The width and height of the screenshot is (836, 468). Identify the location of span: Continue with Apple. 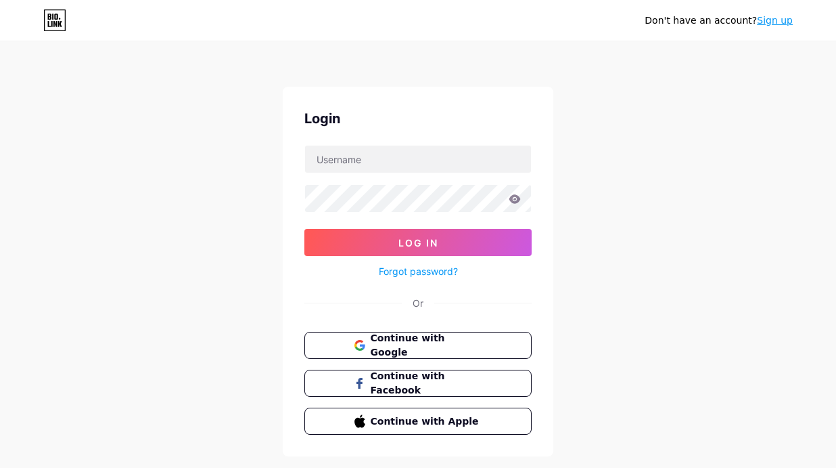
(426, 421).